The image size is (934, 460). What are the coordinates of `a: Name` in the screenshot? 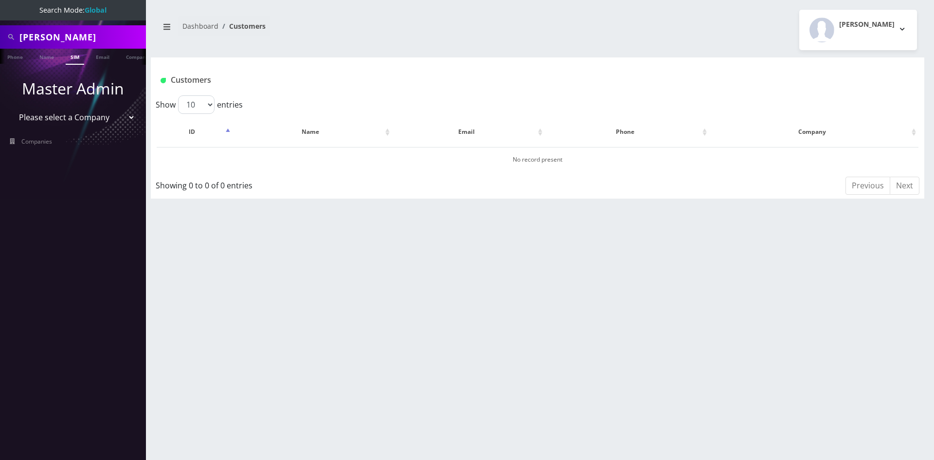 It's located at (47, 56).